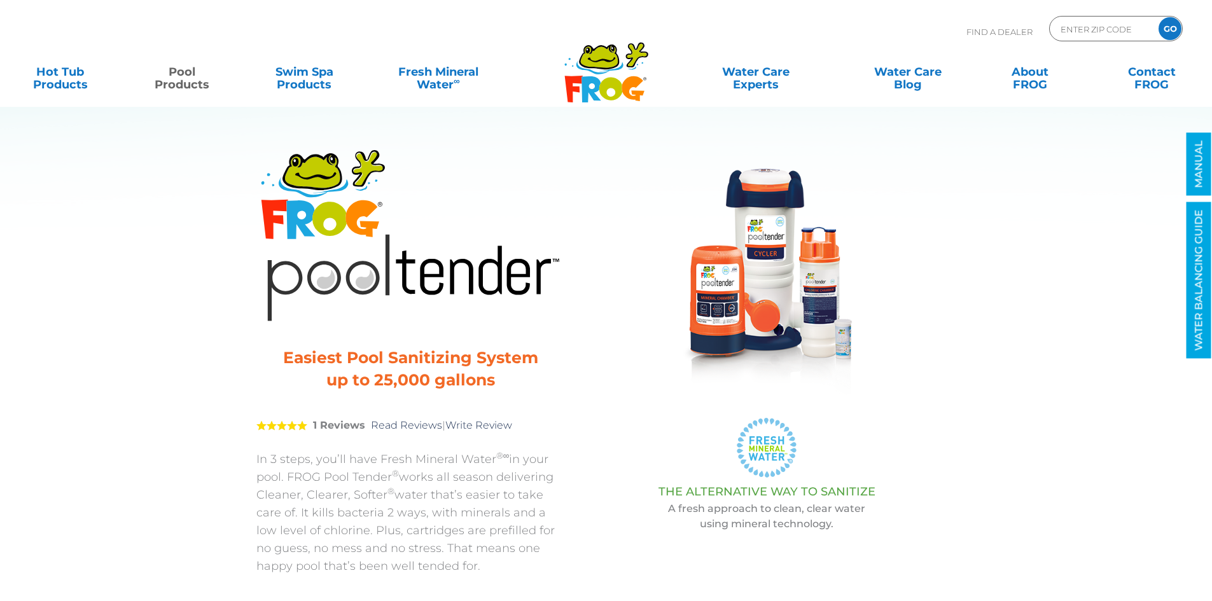  Describe the element at coordinates (407, 425) in the screenshot. I see `a: Read Reviews` at that location.